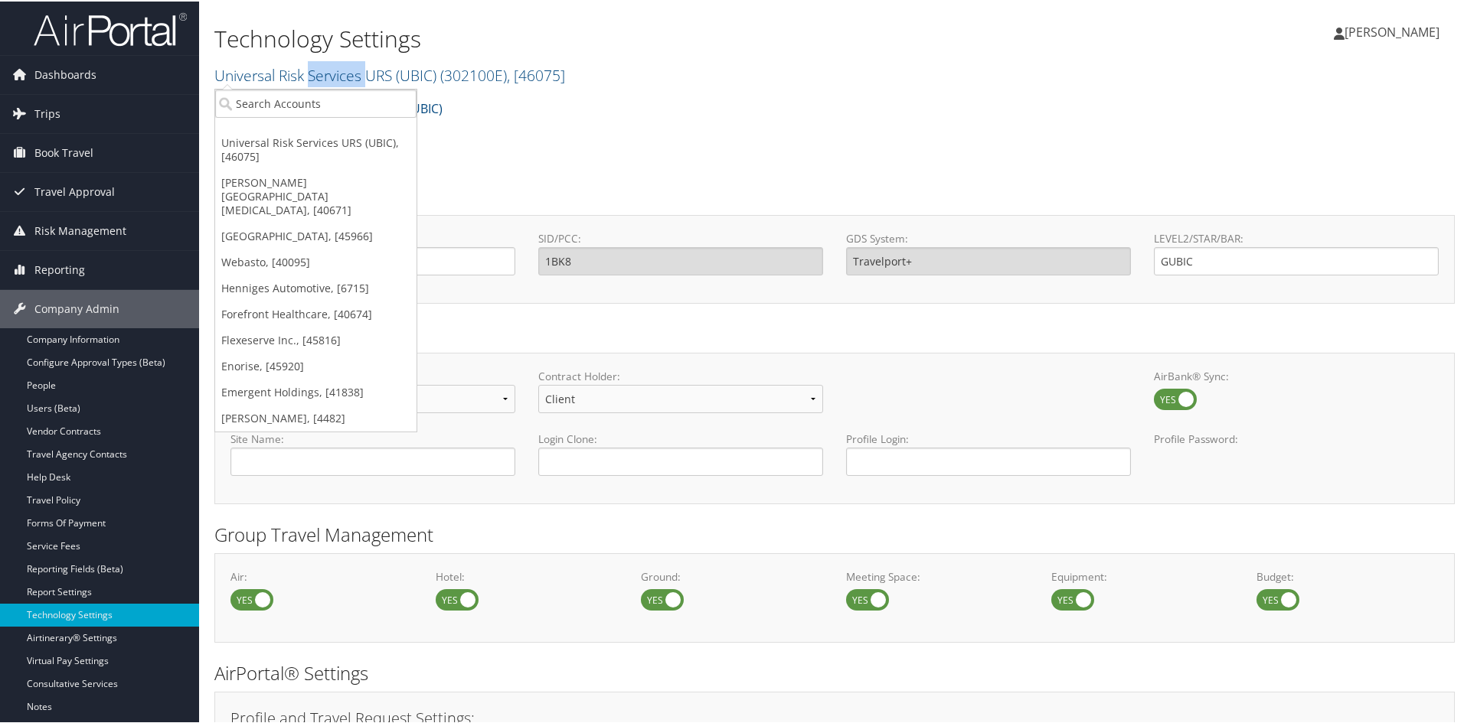 This screenshot has width=1464, height=723. I want to click on span: Dashboards, so click(65, 73).